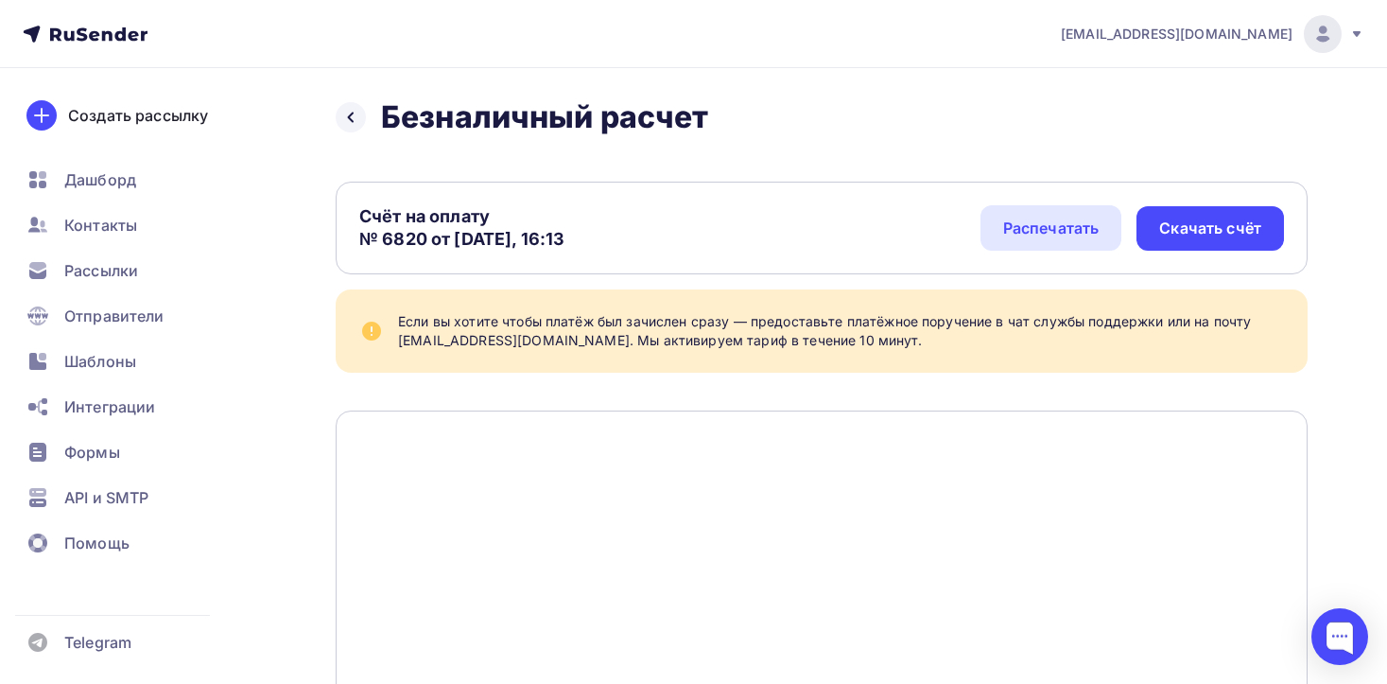  What do you see at coordinates (100, 225) in the screenshot?
I see `span: Контакты` at bounding box center [100, 225].